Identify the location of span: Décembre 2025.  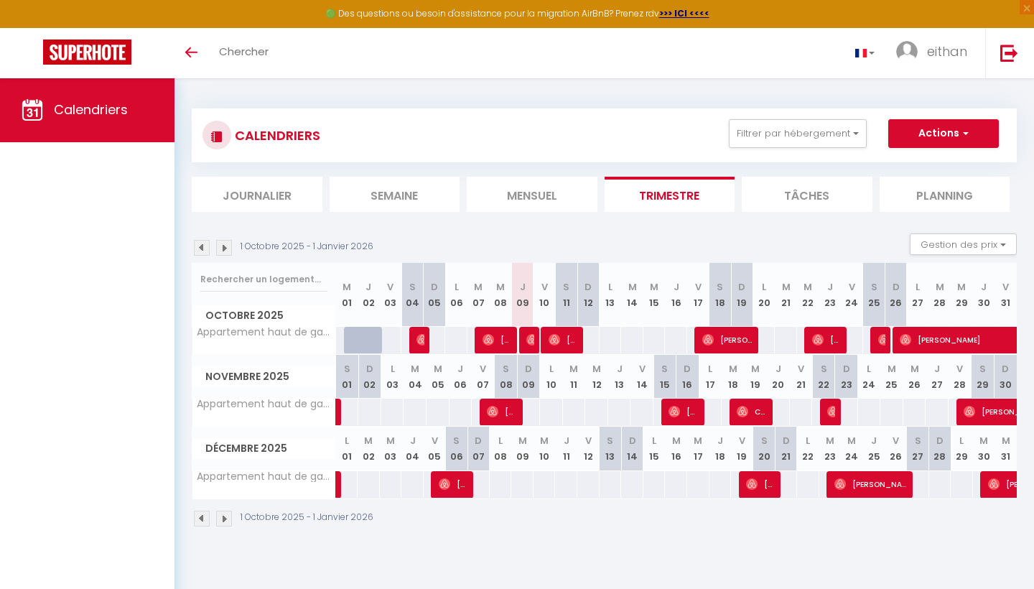
(263, 448).